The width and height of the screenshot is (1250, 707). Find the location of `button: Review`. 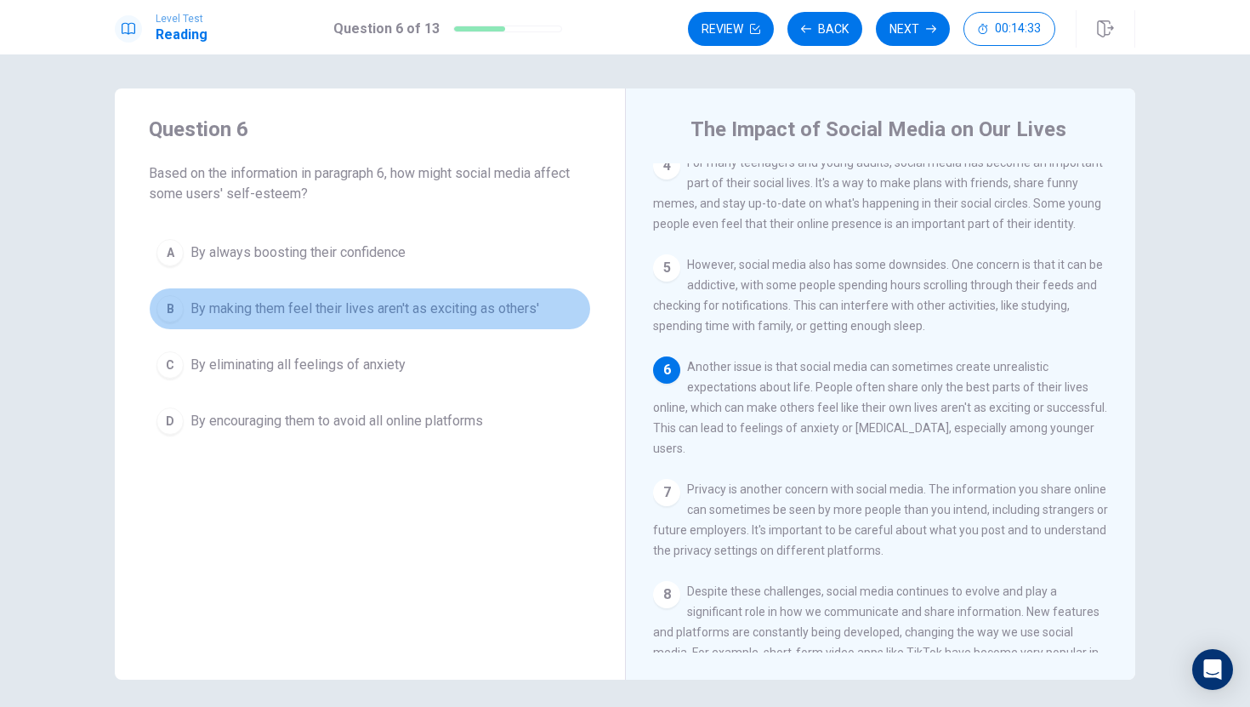

button: Review is located at coordinates (730, 29).